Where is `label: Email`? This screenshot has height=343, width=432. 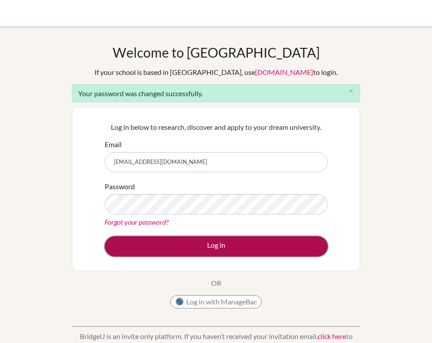 label: Email is located at coordinates (113, 144).